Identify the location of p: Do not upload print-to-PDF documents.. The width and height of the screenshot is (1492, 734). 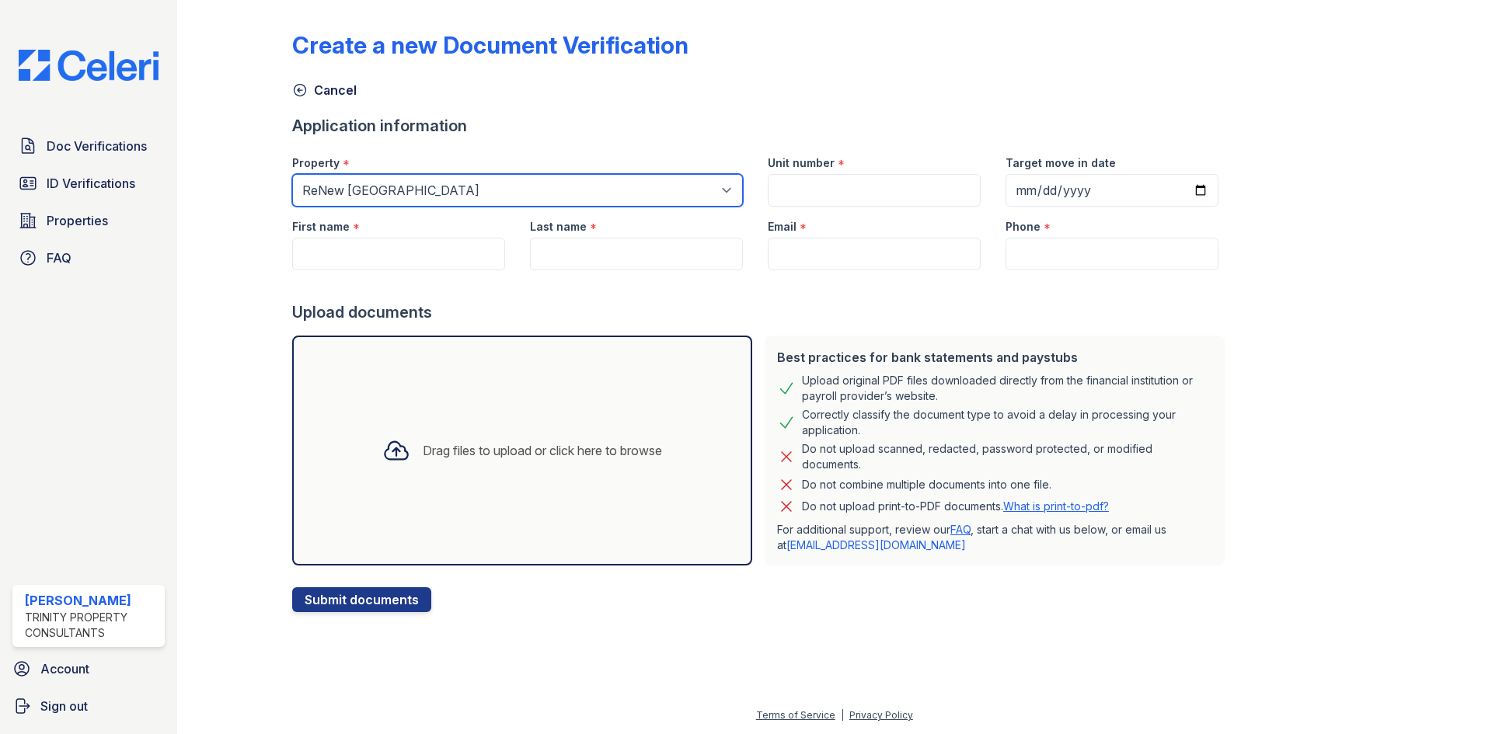
(955, 507).